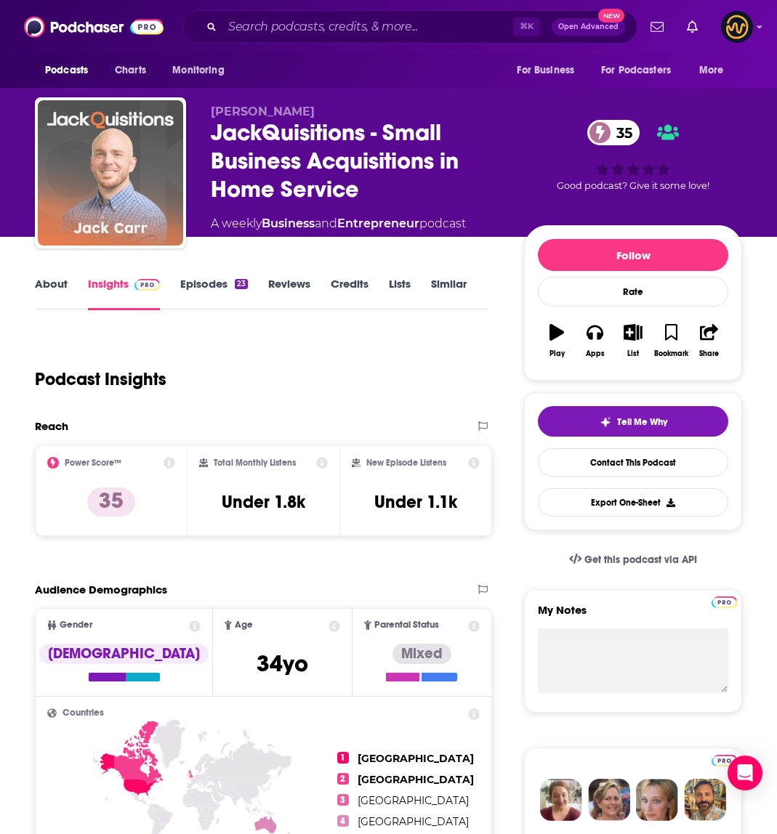 The height and width of the screenshot is (834, 777). I want to click on span: 4, so click(343, 821).